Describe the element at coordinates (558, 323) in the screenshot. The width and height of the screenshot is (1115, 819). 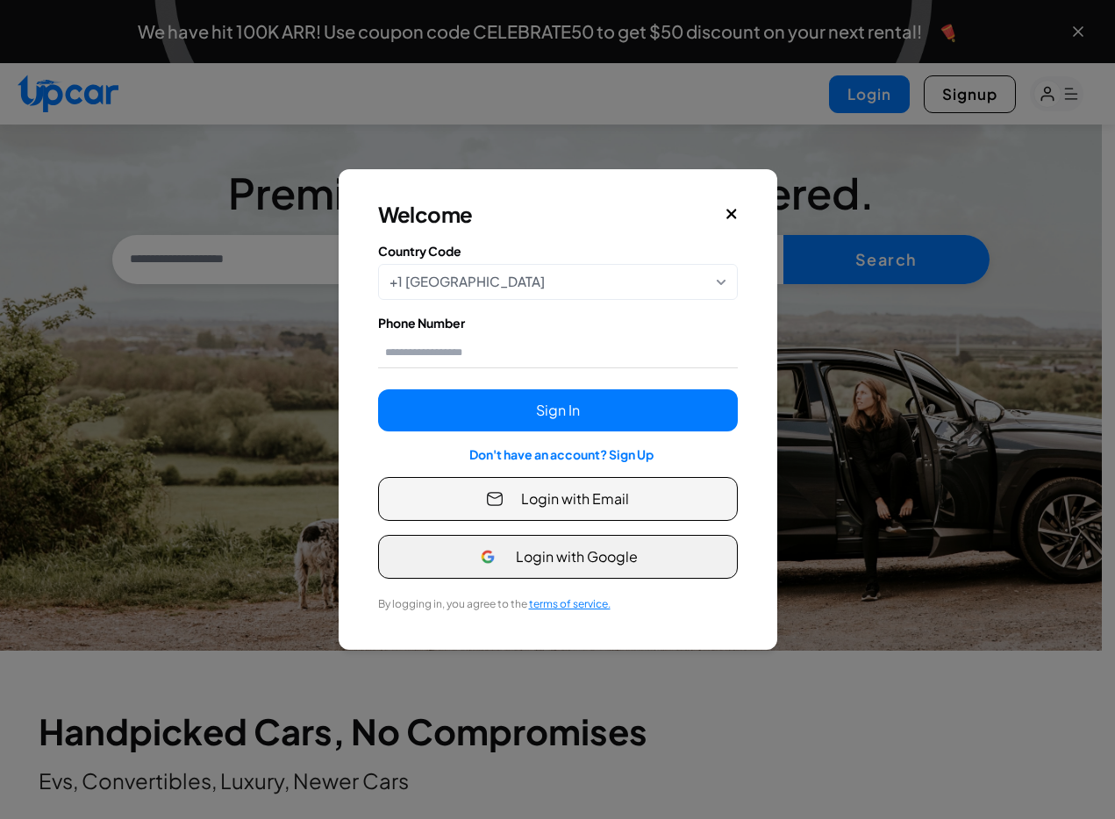
I see `label: Phone Number` at that location.